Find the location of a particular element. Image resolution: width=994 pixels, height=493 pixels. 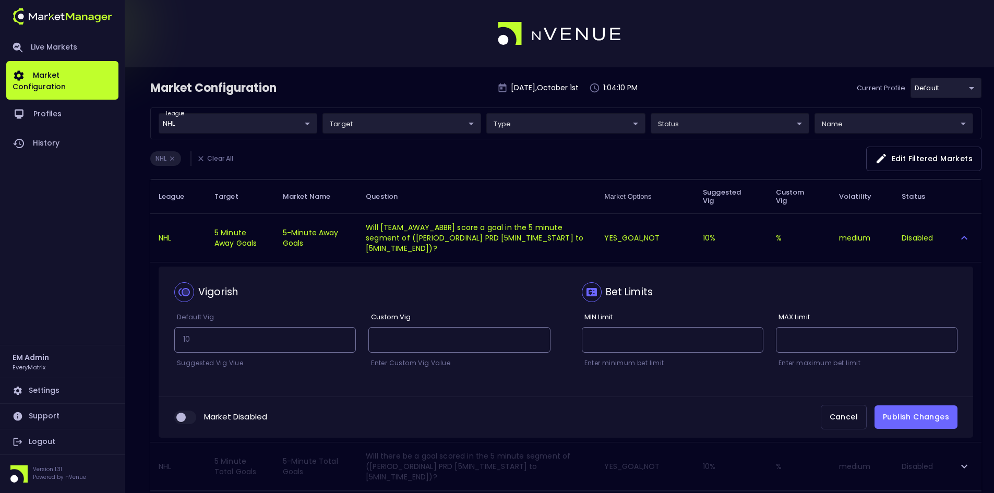

h2: EM Admin is located at coordinates (31, 358).